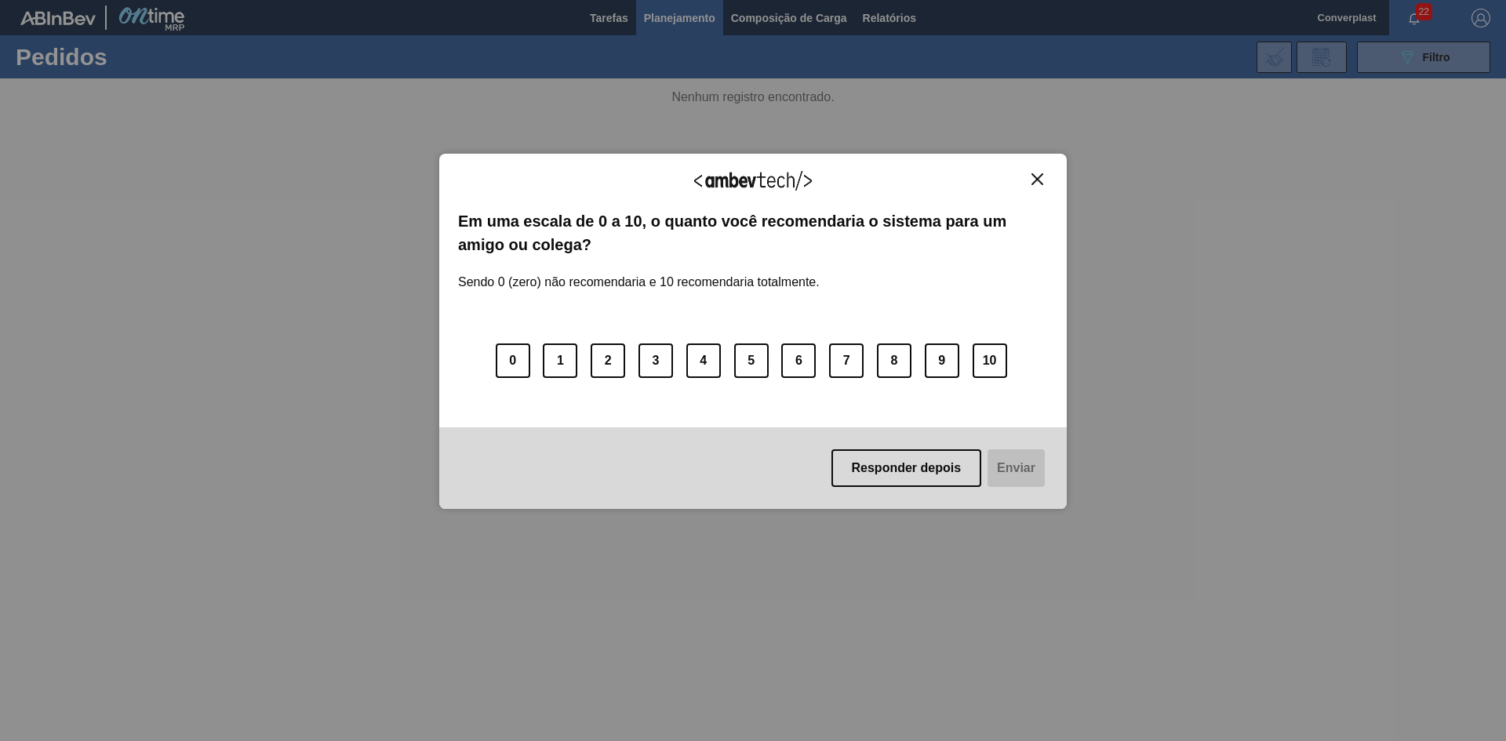 This screenshot has width=1506, height=741. Describe the element at coordinates (608, 361) in the screenshot. I see `button: 2` at that location.